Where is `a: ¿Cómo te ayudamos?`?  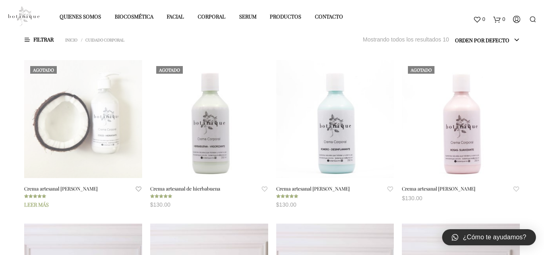 a: ¿Cómo te ayudamos? is located at coordinates (489, 237).